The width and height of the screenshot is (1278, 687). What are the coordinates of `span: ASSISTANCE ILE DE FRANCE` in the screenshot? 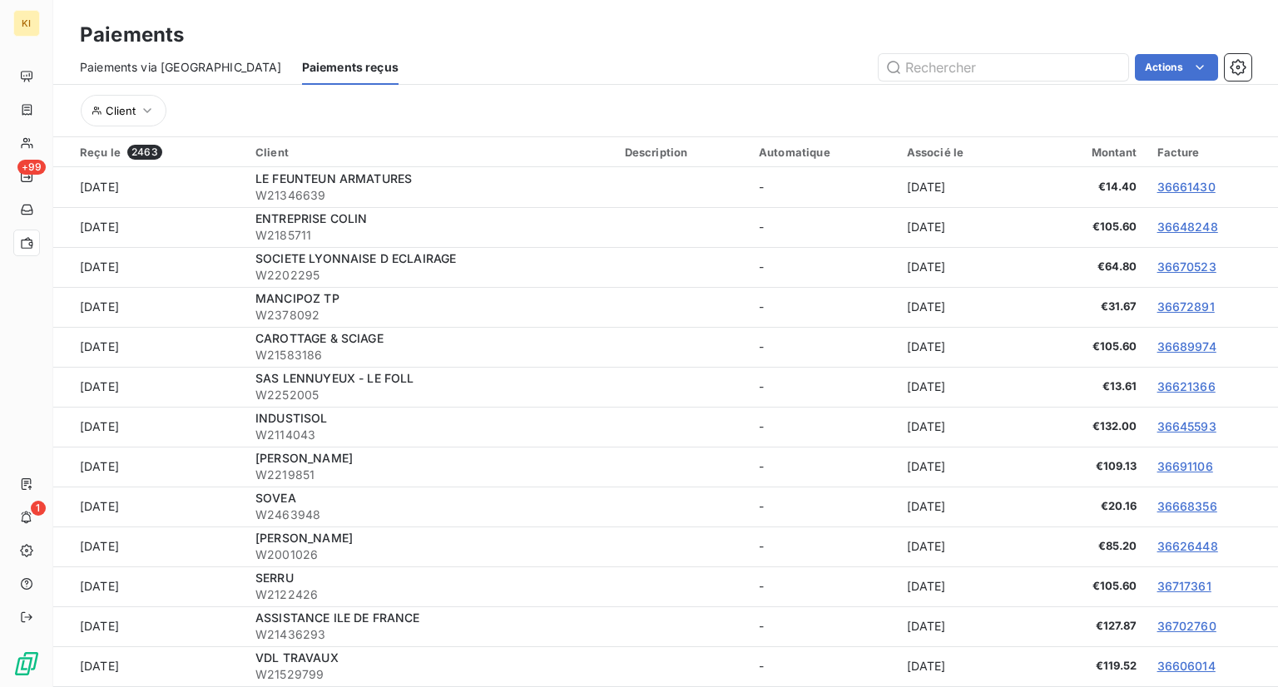 It's located at (338, 617).